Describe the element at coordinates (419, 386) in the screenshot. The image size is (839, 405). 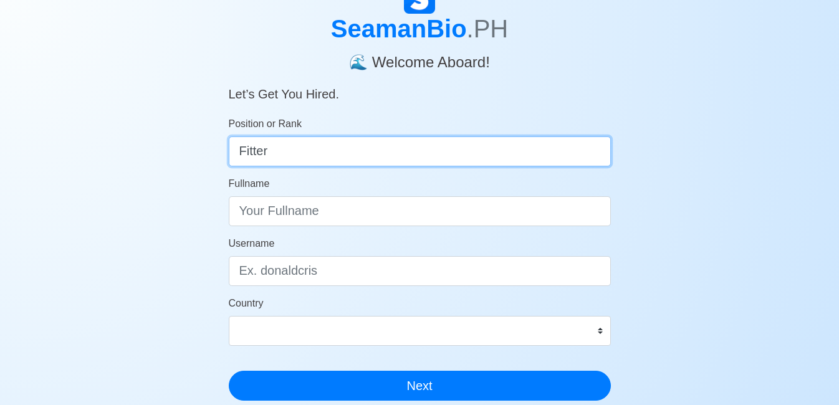
I see `button: Next` at that location.